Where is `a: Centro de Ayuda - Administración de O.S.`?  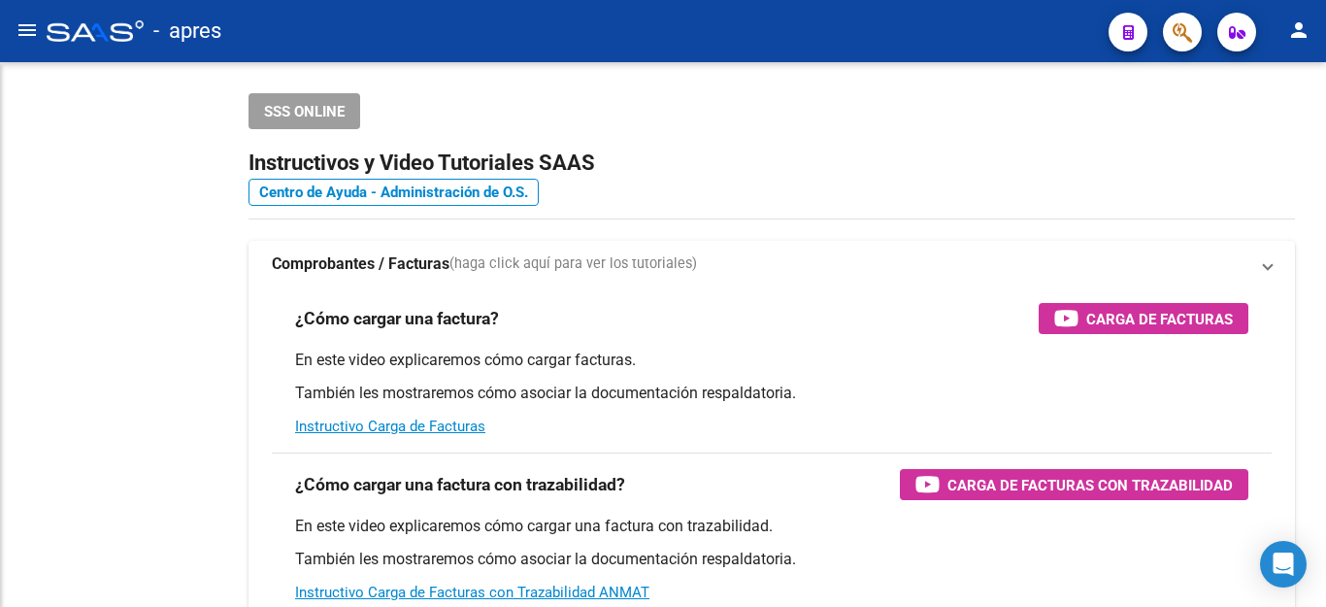 a: Centro de Ayuda - Administración de O.S. is located at coordinates (393, 192).